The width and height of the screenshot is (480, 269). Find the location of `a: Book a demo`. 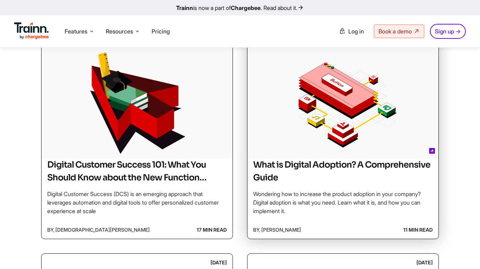

a: Book a demo is located at coordinates (399, 31).